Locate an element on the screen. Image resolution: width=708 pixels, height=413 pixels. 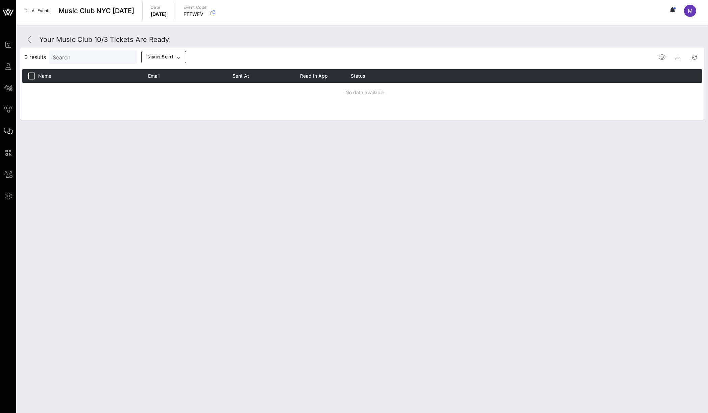
p: Date is located at coordinates (159, 7).